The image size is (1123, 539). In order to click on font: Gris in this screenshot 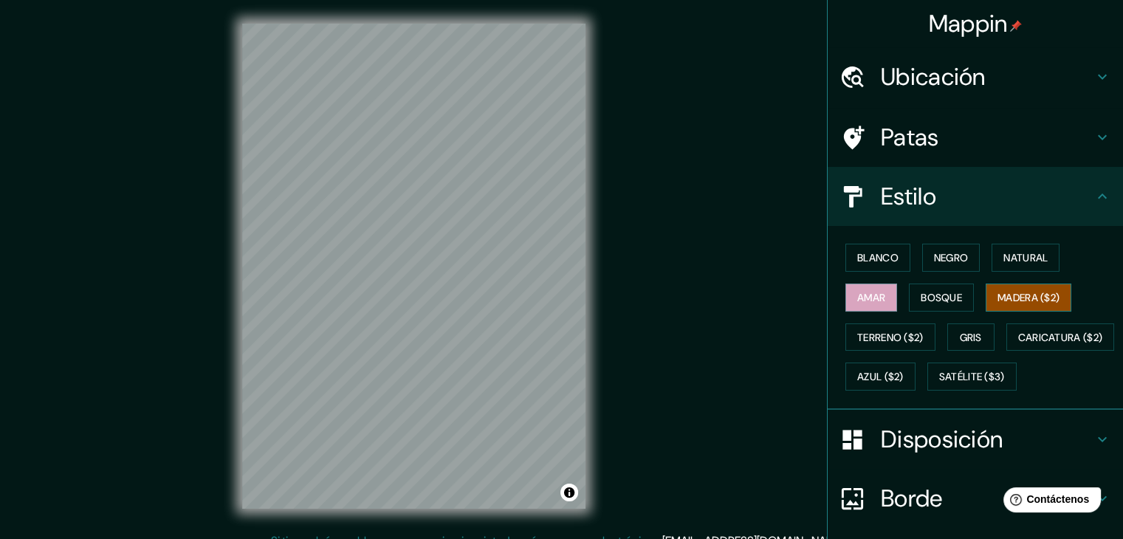, I will do `click(971, 337)`.